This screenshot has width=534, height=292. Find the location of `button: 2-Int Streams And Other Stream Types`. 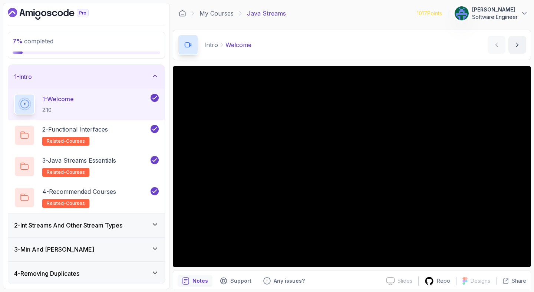

button: 2-Int Streams And Other Stream Types is located at coordinates (86, 226).